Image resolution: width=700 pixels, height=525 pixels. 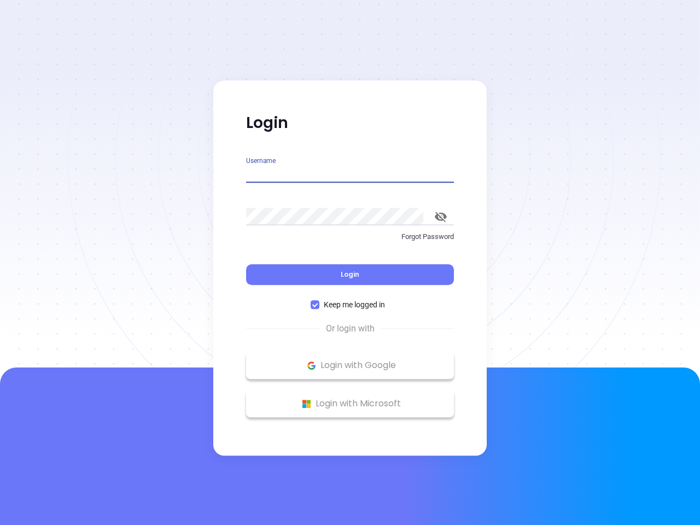 What do you see at coordinates (350, 329) in the screenshot?
I see `span: Or login with` at bounding box center [350, 329].